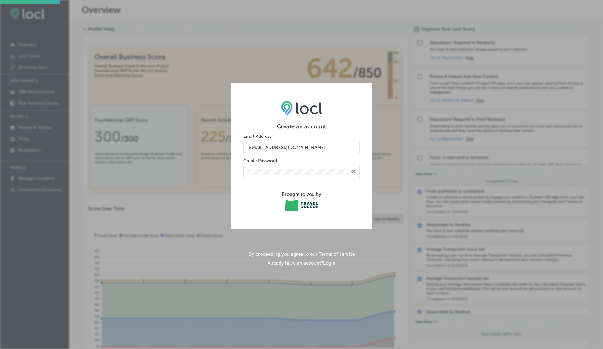  Describe the element at coordinates (337, 254) in the screenshot. I see `a: Terms of Service` at that location.